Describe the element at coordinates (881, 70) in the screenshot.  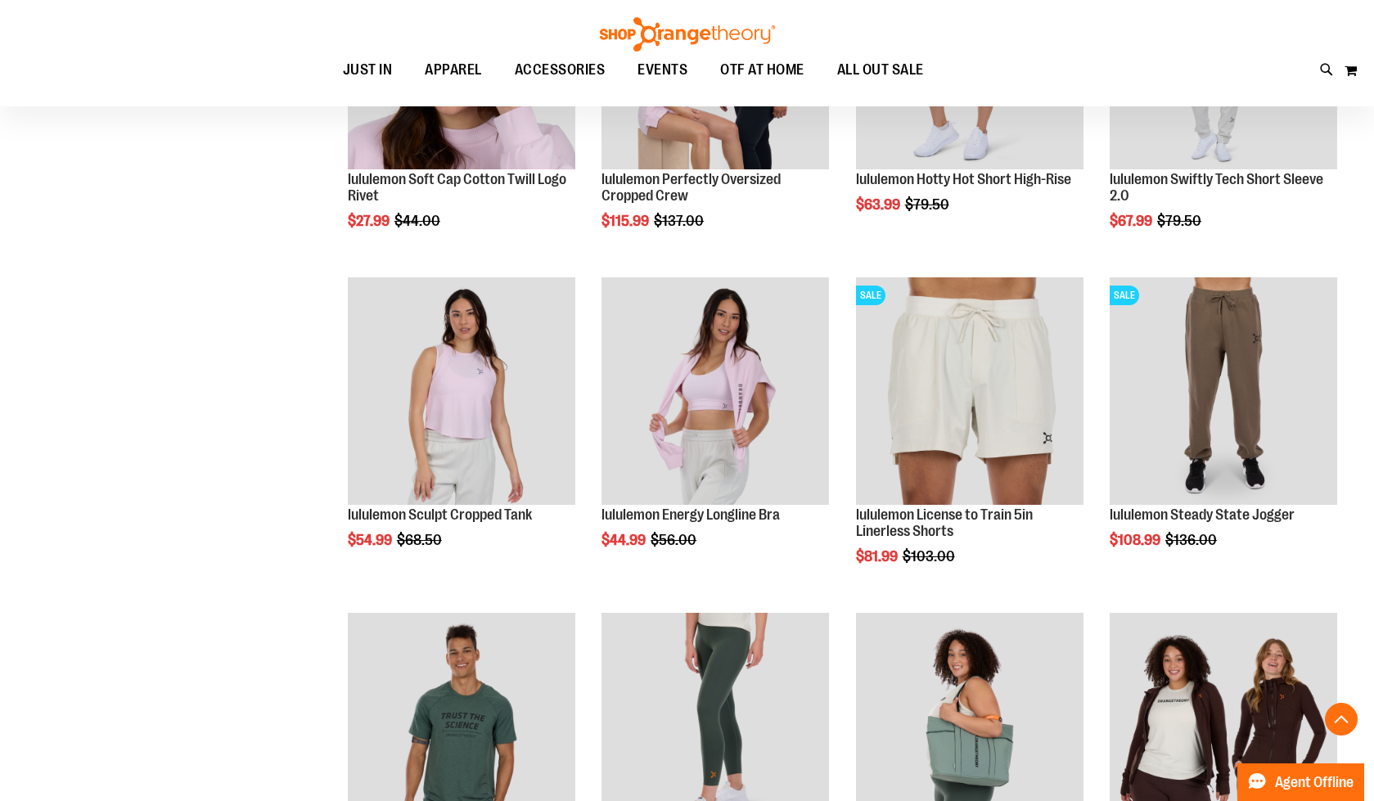
I see `span: ALL OUT SALE` at that location.